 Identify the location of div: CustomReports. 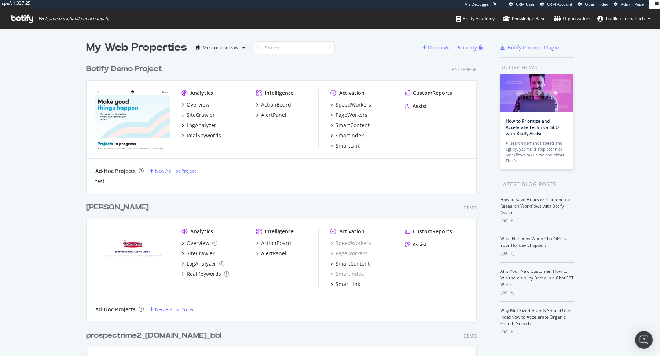
(432, 93).